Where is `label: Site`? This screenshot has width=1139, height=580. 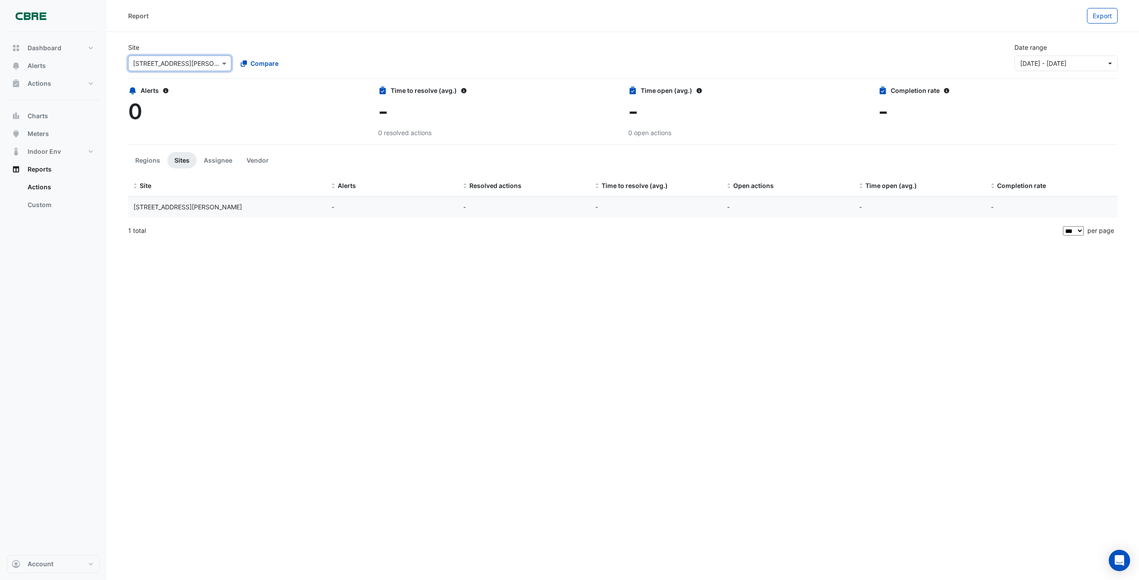 label: Site is located at coordinates (133, 47).